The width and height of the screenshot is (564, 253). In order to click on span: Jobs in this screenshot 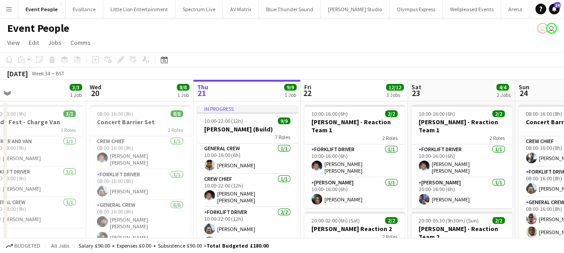, I will do `click(55, 43)`.